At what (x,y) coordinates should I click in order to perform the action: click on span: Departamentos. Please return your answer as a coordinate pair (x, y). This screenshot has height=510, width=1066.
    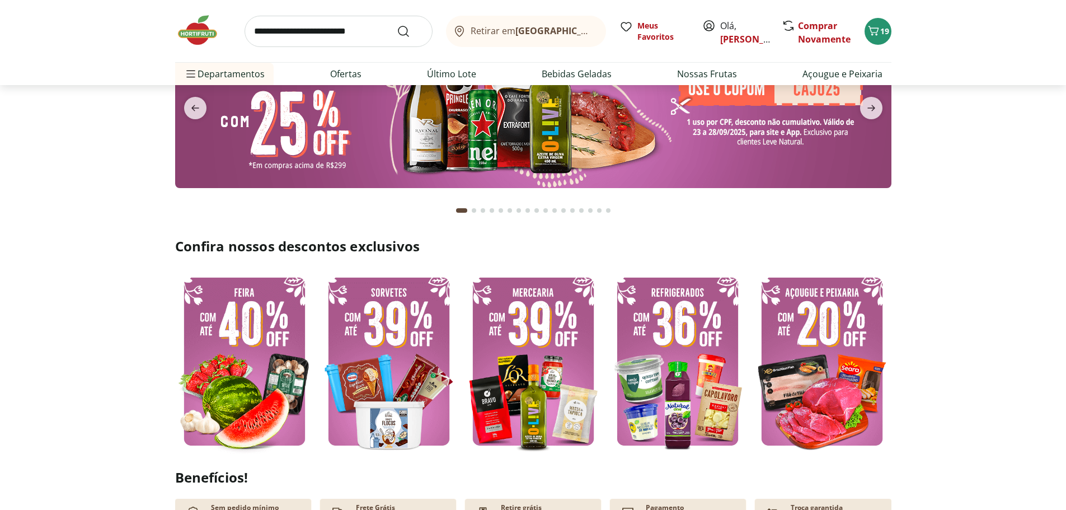
    Looking at the image, I should click on (224, 74).